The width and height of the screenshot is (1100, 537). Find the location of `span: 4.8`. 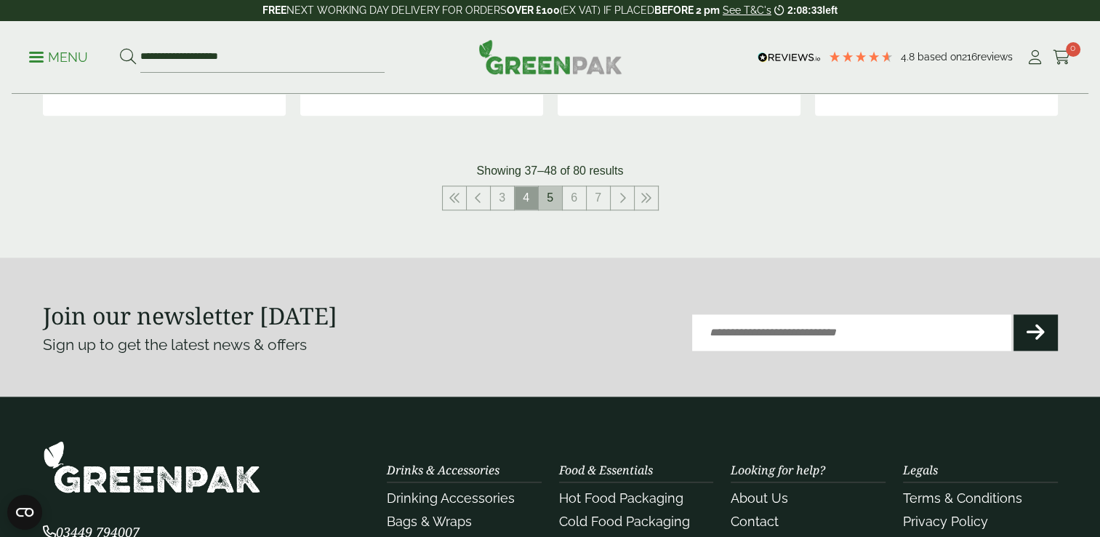

span: 4.8 is located at coordinates (909, 57).